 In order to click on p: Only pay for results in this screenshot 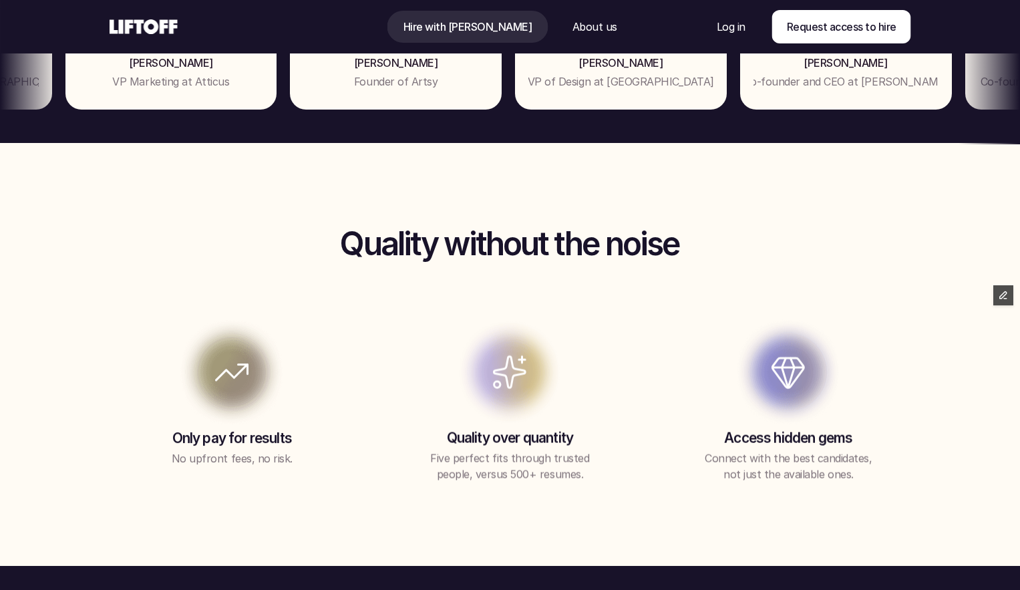, I will do `click(232, 438)`.